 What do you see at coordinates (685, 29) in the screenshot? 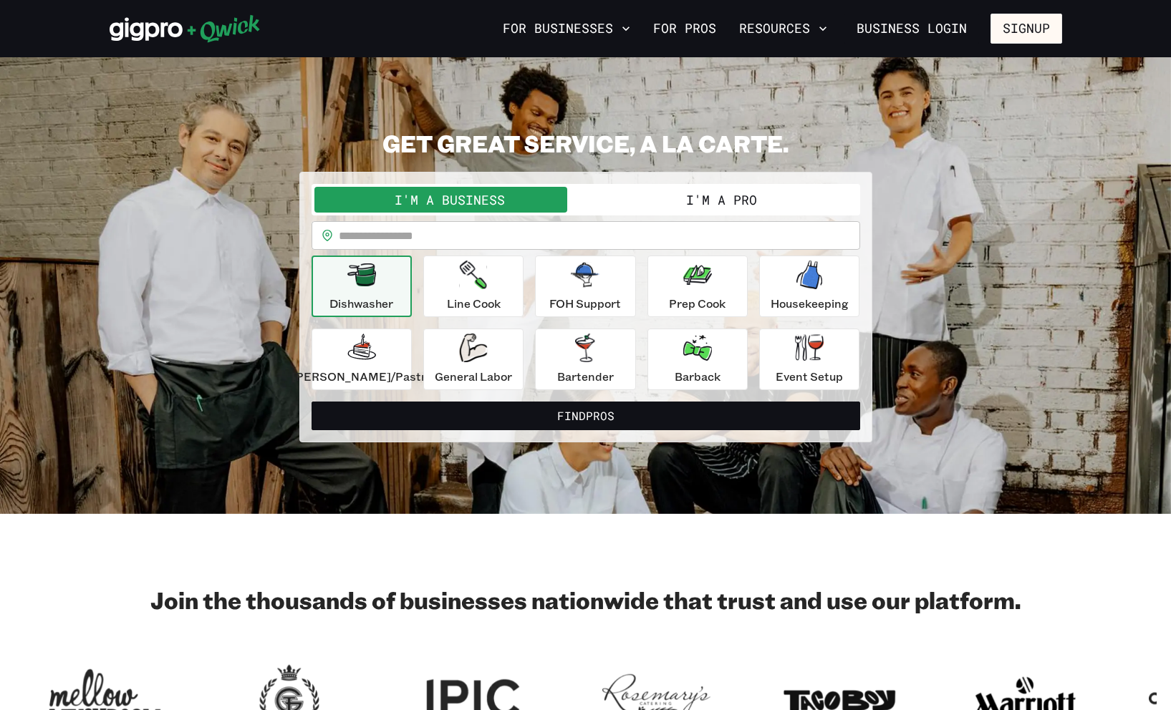
I see `a: For Pros` at bounding box center [685, 29].